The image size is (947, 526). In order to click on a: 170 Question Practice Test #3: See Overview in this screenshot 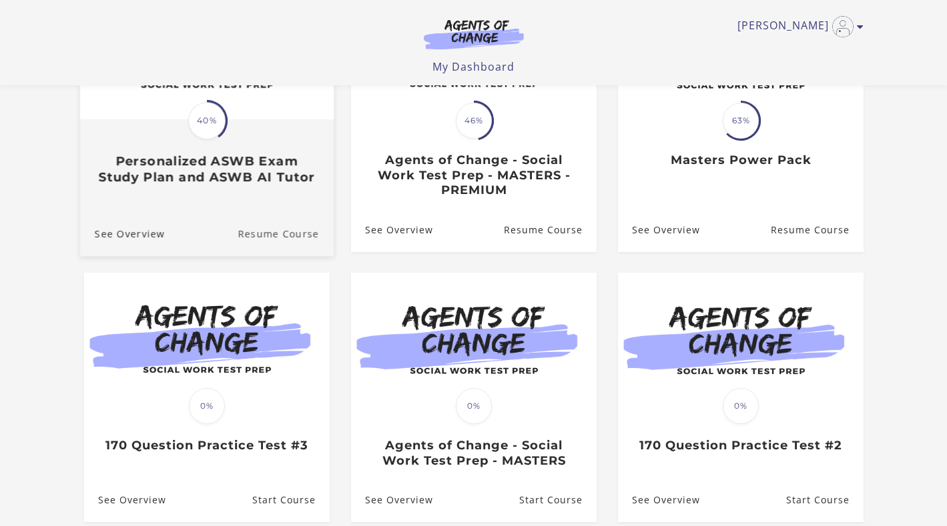, I will do `click(125, 500)`.